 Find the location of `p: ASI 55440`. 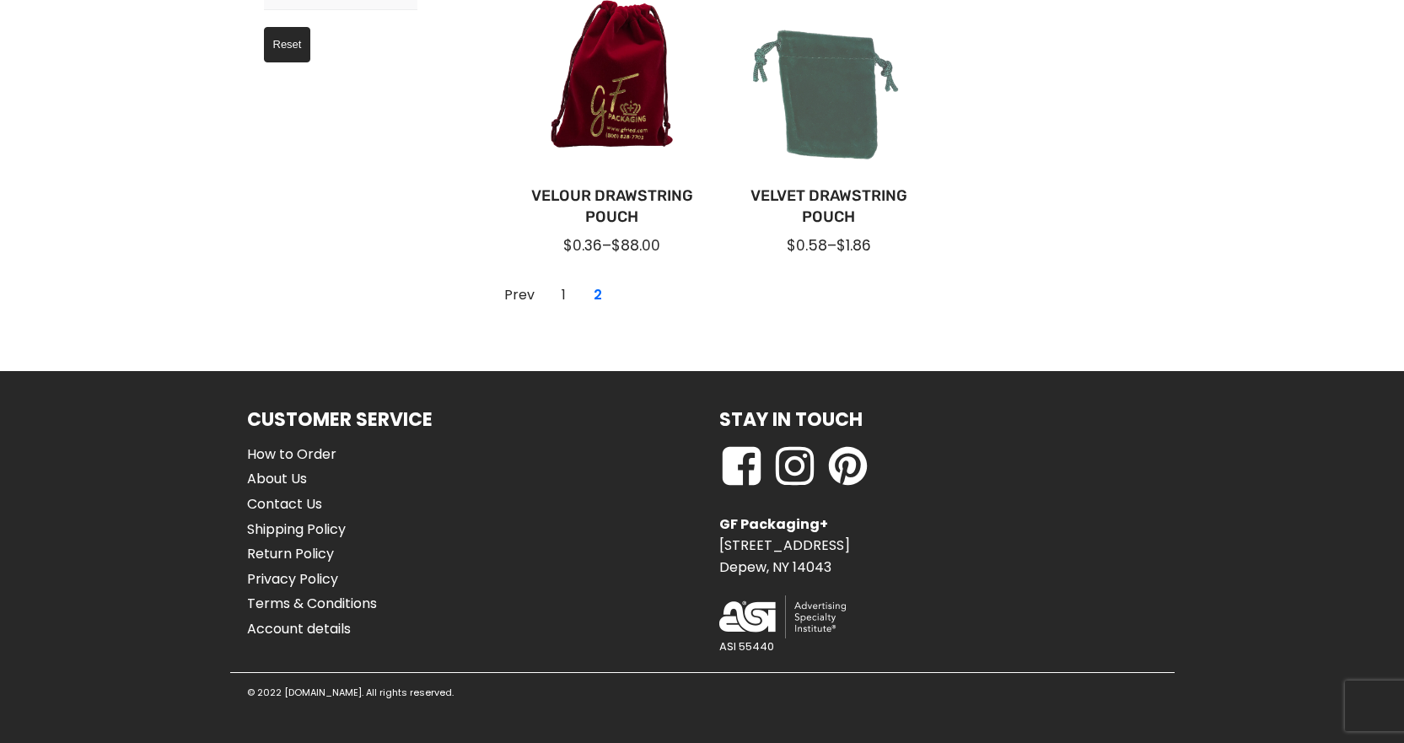

p: ASI 55440 is located at coordinates (746, 647).